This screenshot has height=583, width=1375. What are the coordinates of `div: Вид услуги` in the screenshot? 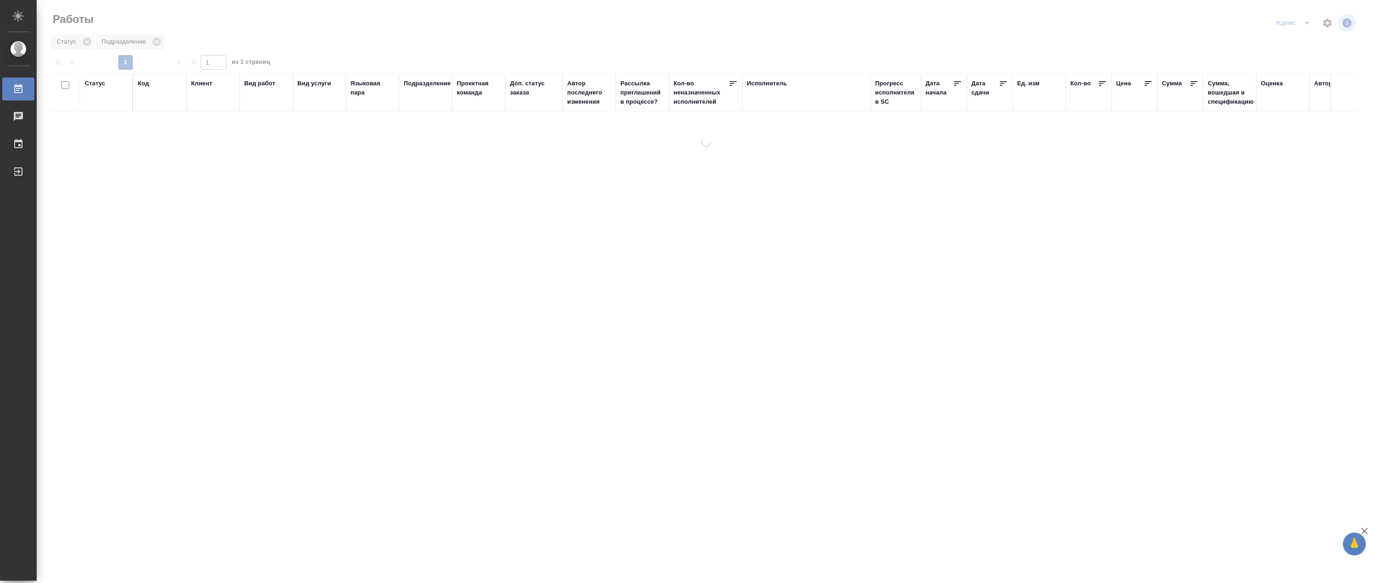 It's located at (314, 83).